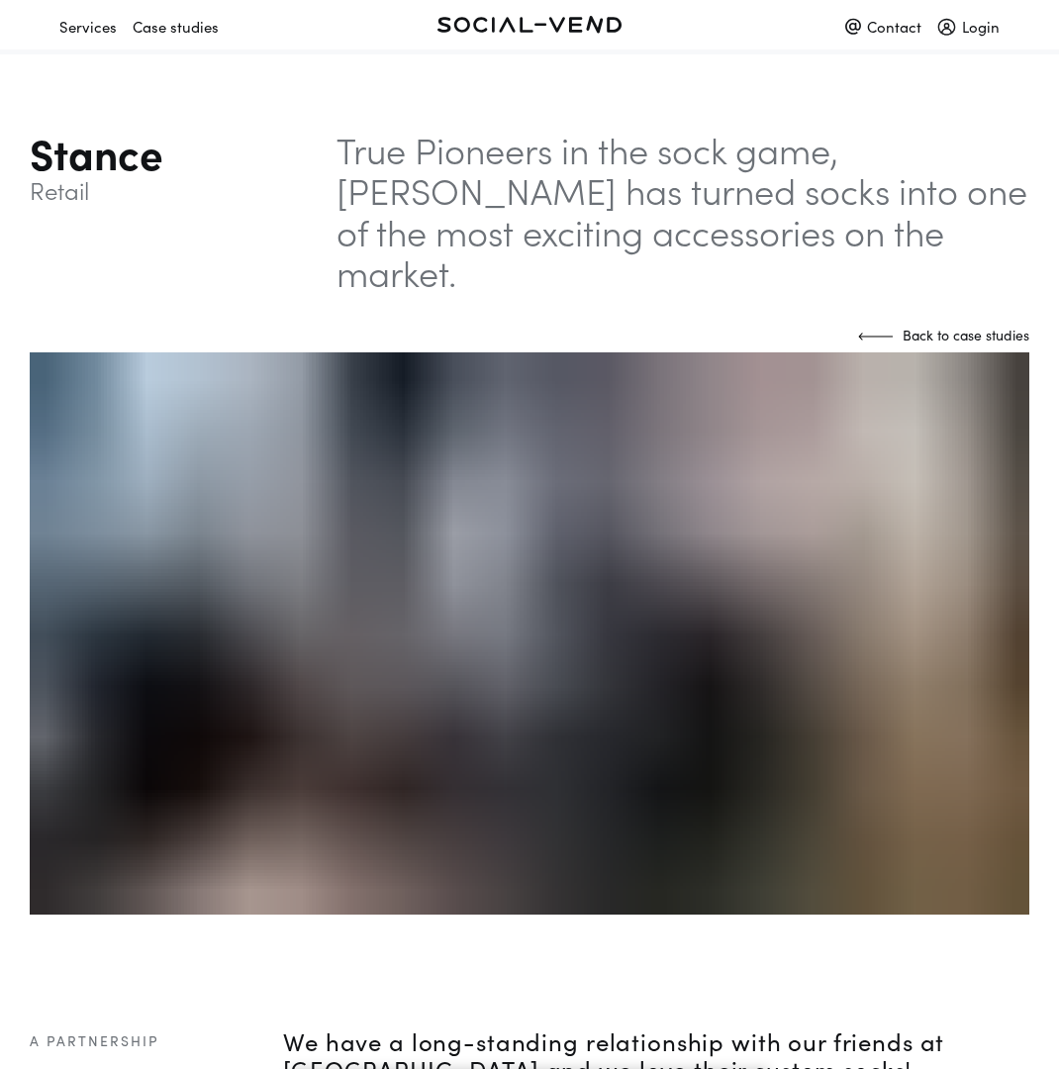 The height and width of the screenshot is (1069, 1059). Describe the element at coordinates (943, 336) in the screenshot. I see `a: Back to case studies` at that location.